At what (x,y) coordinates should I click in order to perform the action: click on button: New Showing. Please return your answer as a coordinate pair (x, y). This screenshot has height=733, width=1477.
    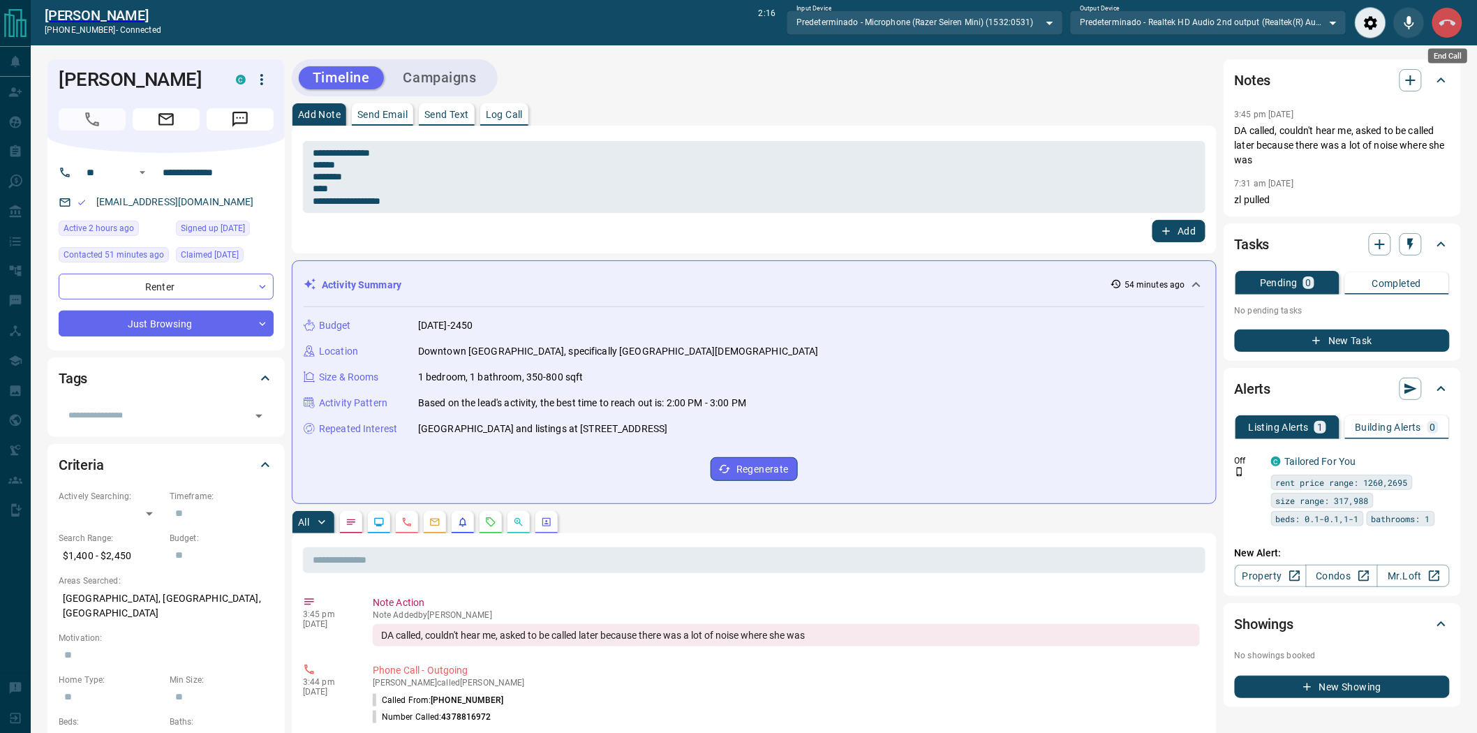
    Looking at the image, I should click on (1342, 687).